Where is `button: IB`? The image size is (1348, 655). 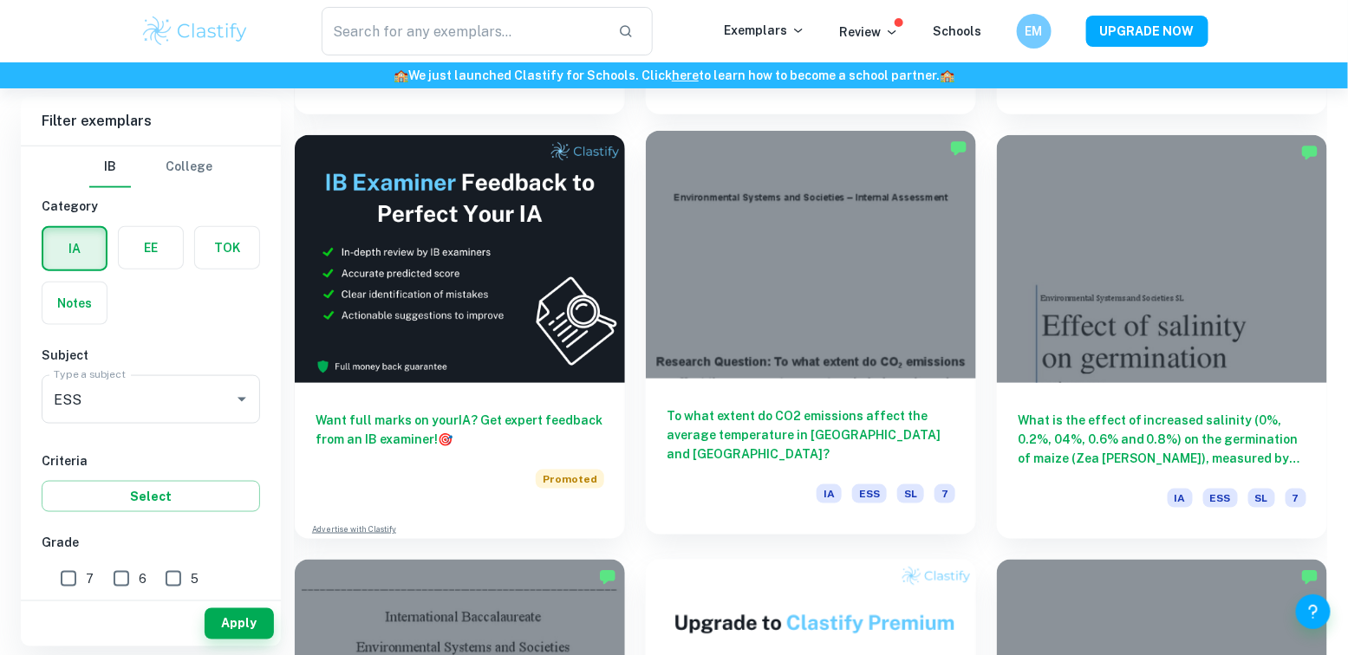 button: IB is located at coordinates (110, 167).